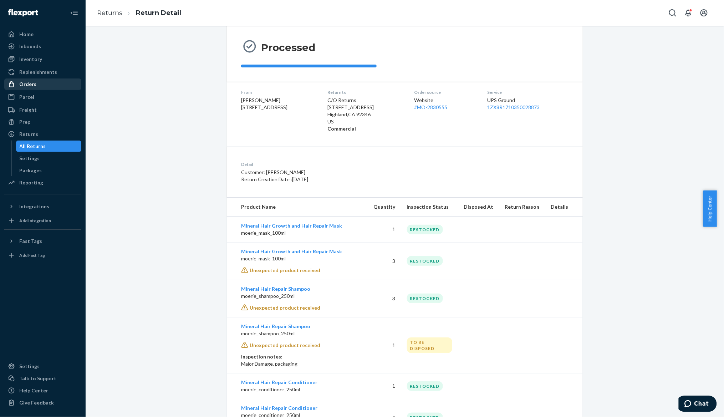  I want to click on th: Product Name, so click(298, 207).